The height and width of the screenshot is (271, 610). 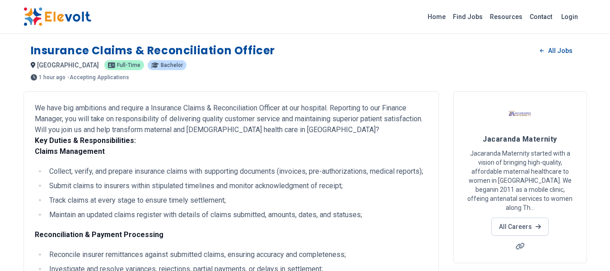 I want to click on li: Maintain an updated claims register with details of claims submitted, amounts, dates, and statuses;, so click(x=237, y=215).